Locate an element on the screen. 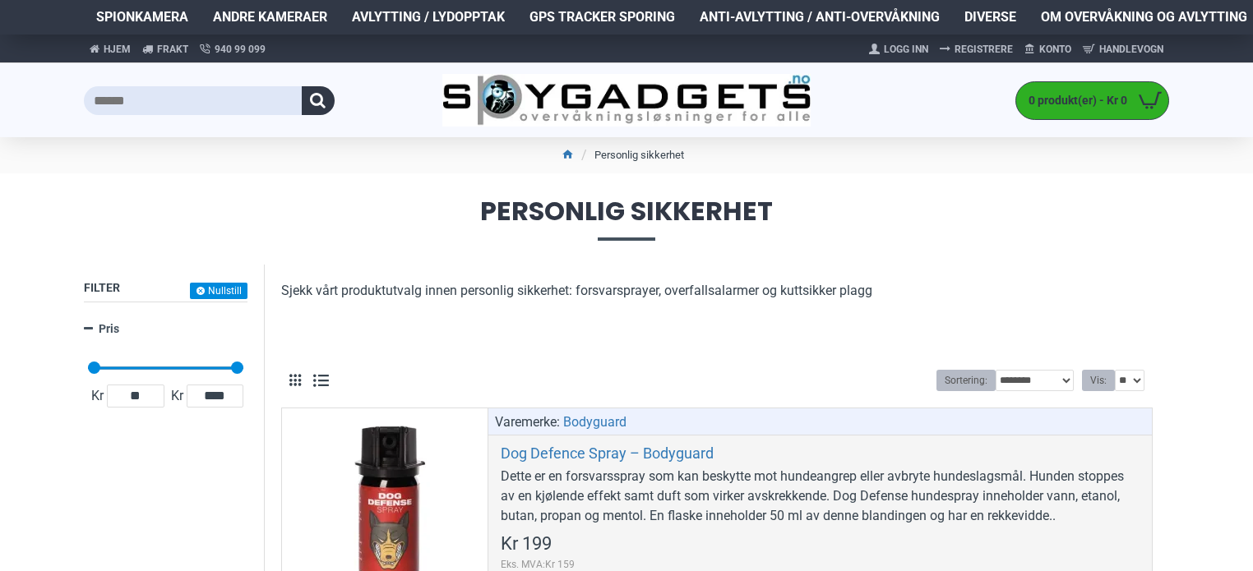 The width and height of the screenshot is (1253, 571). span: Avlytting / Lydopptak is located at coordinates (428, 17).